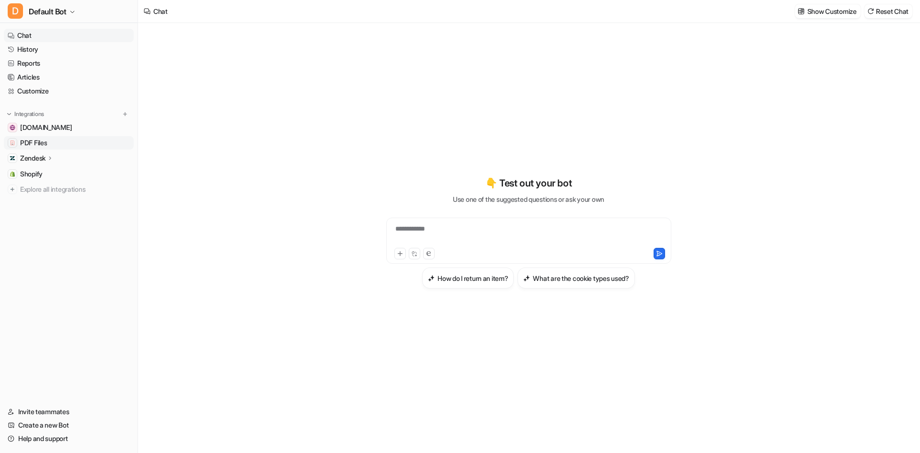  What do you see at coordinates (69, 412) in the screenshot?
I see `a: Invite teammates` at bounding box center [69, 412].